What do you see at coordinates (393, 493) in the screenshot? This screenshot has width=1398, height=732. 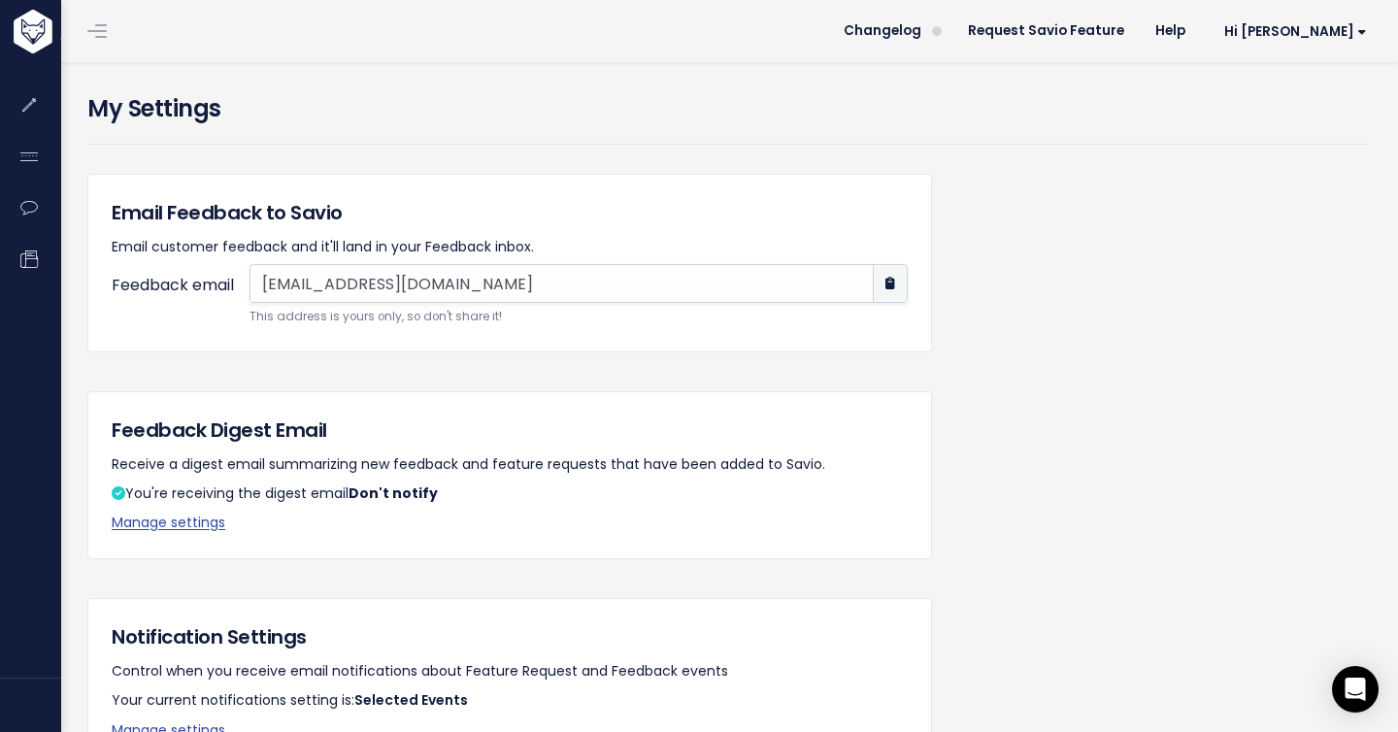 I see `strong: Don't notify` at bounding box center [393, 493].